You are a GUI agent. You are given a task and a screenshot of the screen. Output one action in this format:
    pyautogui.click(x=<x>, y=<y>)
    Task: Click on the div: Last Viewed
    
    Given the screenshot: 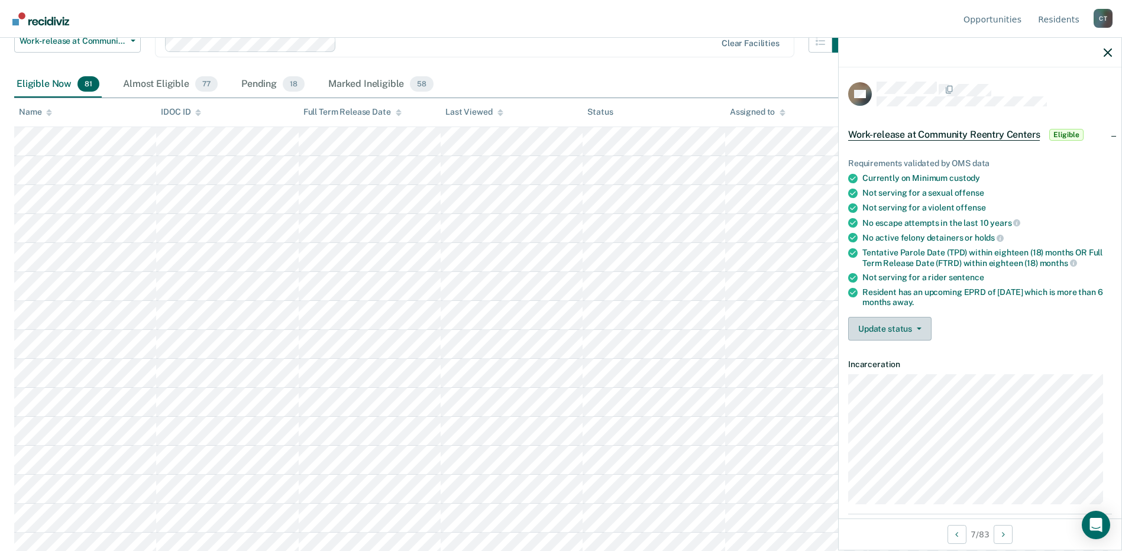 What is the action you would take?
    pyautogui.click(x=474, y=112)
    